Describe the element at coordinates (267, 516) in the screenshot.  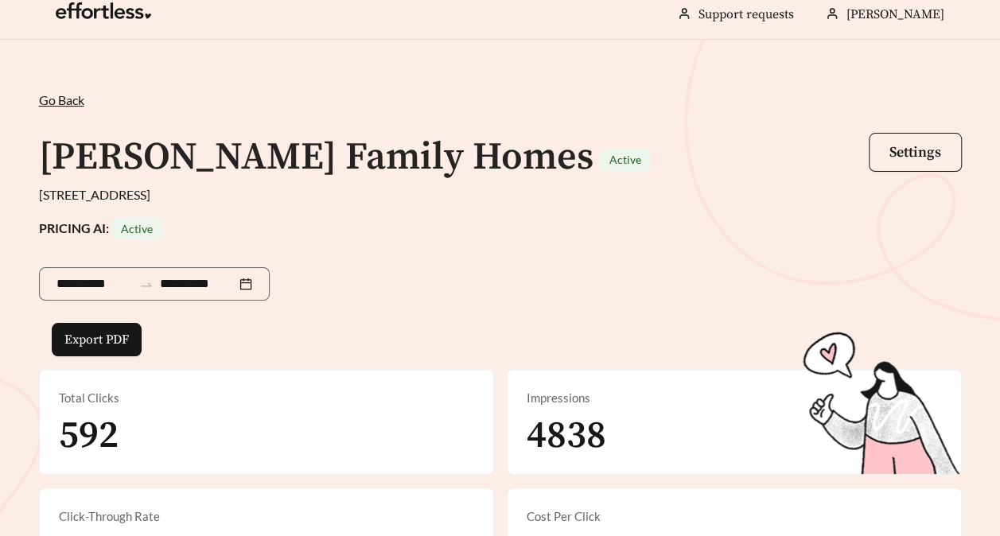
I see `div: Click-Through Rate` at that location.